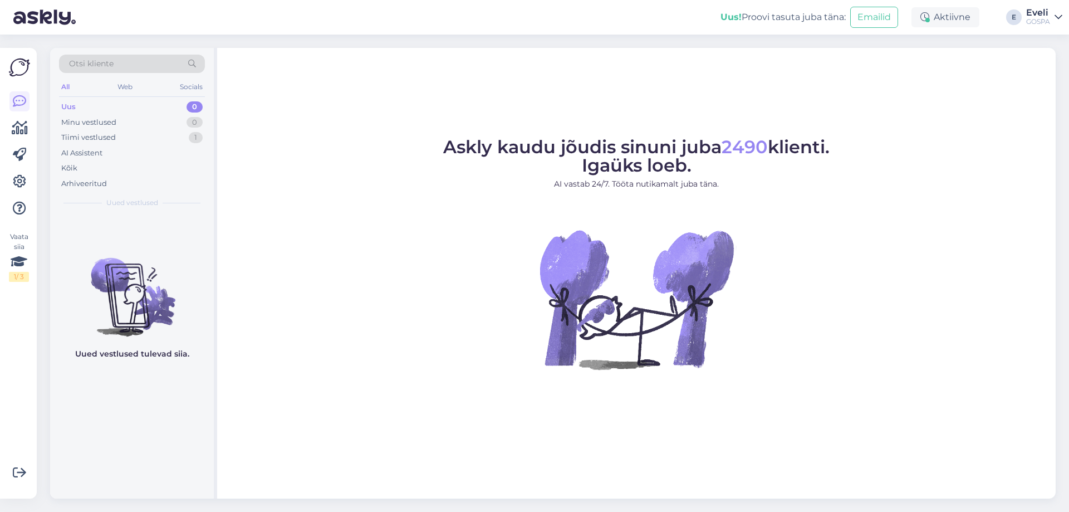 The image size is (1069, 512). I want to click on div: 1 / 3, so click(19, 277).